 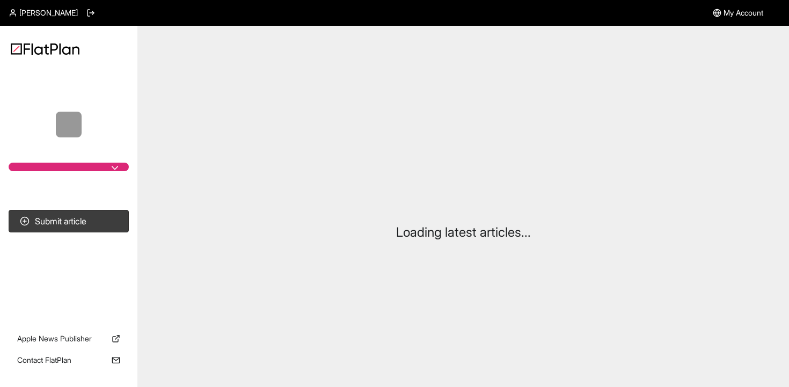 I want to click on a: Apple News Publisher, so click(x=69, y=339).